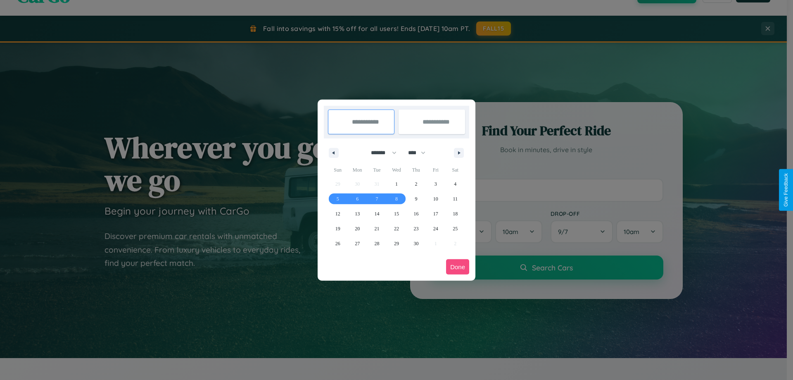 This screenshot has height=380, width=793. What do you see at coordinates (338, 199) in the screenshot?
I see `span: 5` at bounding box center [338, 199].